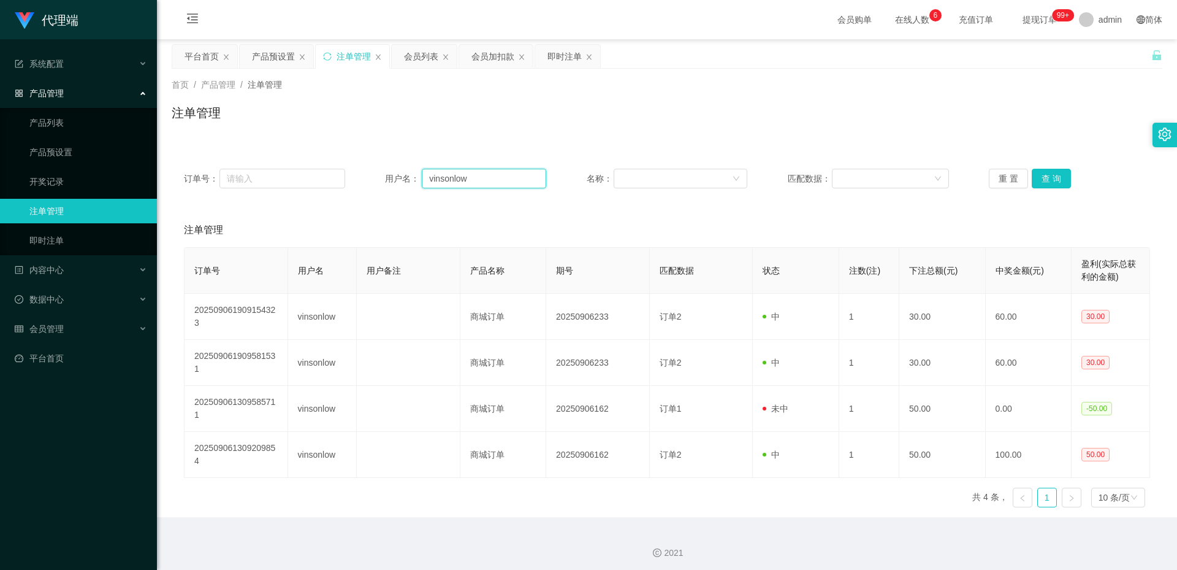 This screenshot has width=1177, height=570. Describe the element at coordinates (810, 178) in the screenshot. I see `span: 匹配数据：` at that location.